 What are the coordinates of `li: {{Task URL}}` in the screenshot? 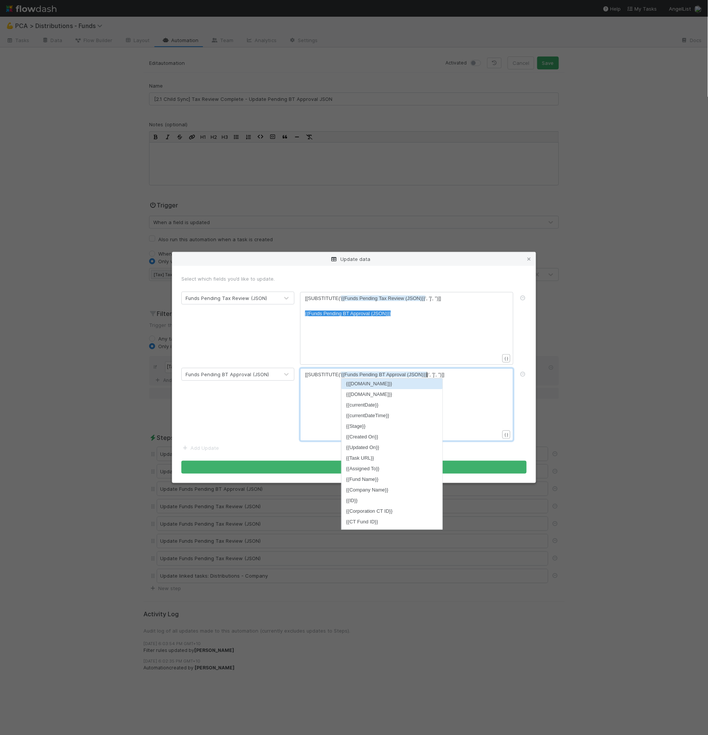 It's located at (392, 458).